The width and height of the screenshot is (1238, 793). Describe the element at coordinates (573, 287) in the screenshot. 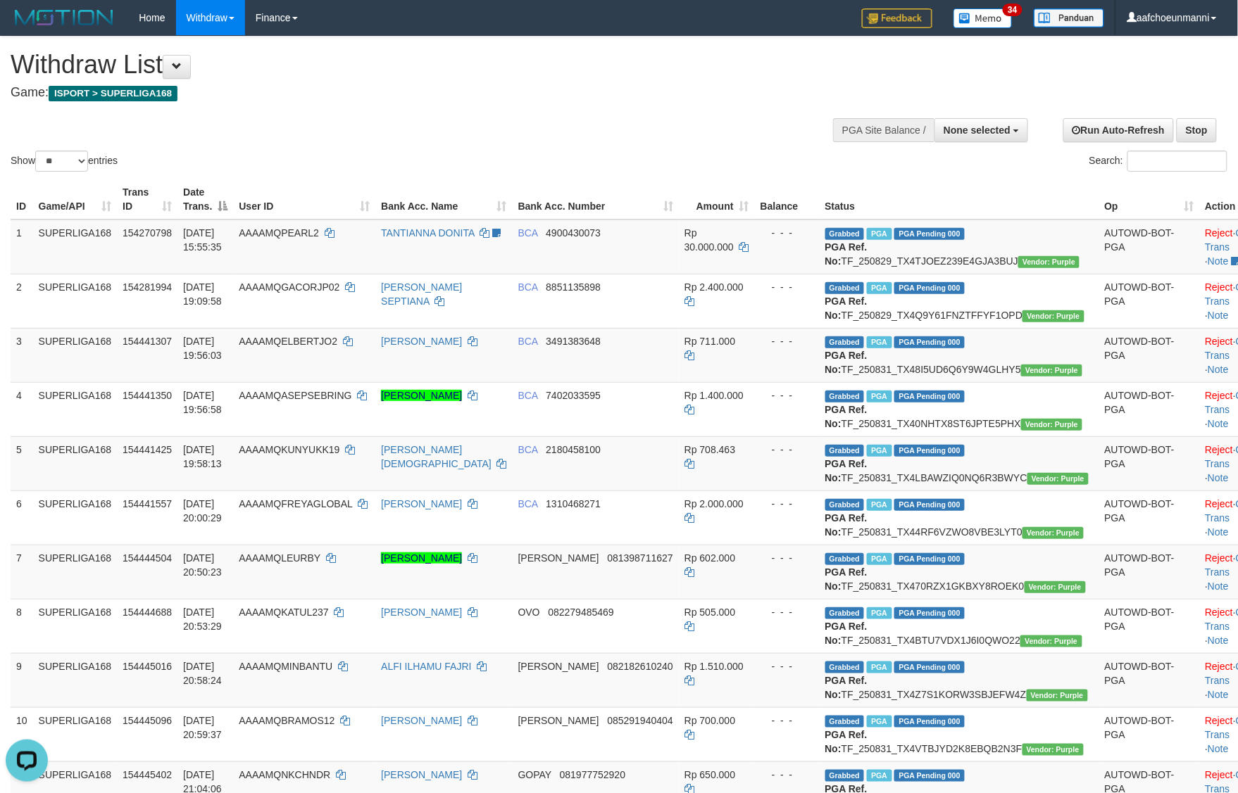

I see `span: Copy 8851135898 to clipboard` at that location.